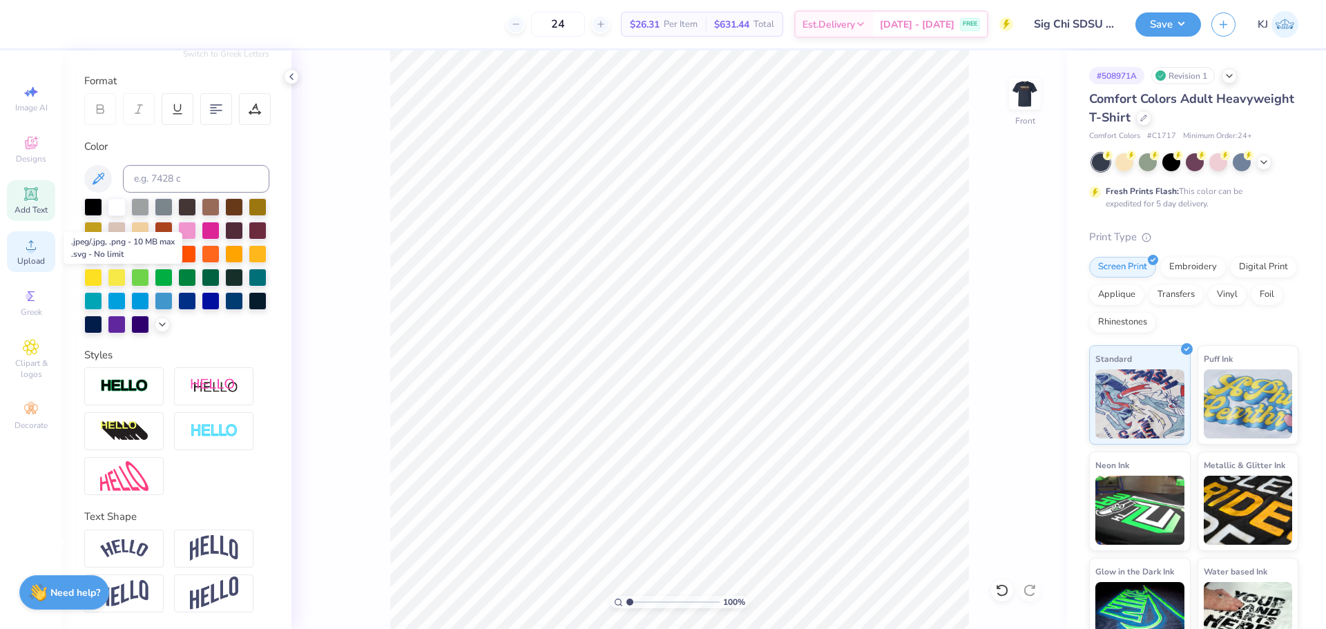  What do you see at coordinates (1025, 121) in the screenshot?
I see `div: Front` at bounding box center [1025, 121].